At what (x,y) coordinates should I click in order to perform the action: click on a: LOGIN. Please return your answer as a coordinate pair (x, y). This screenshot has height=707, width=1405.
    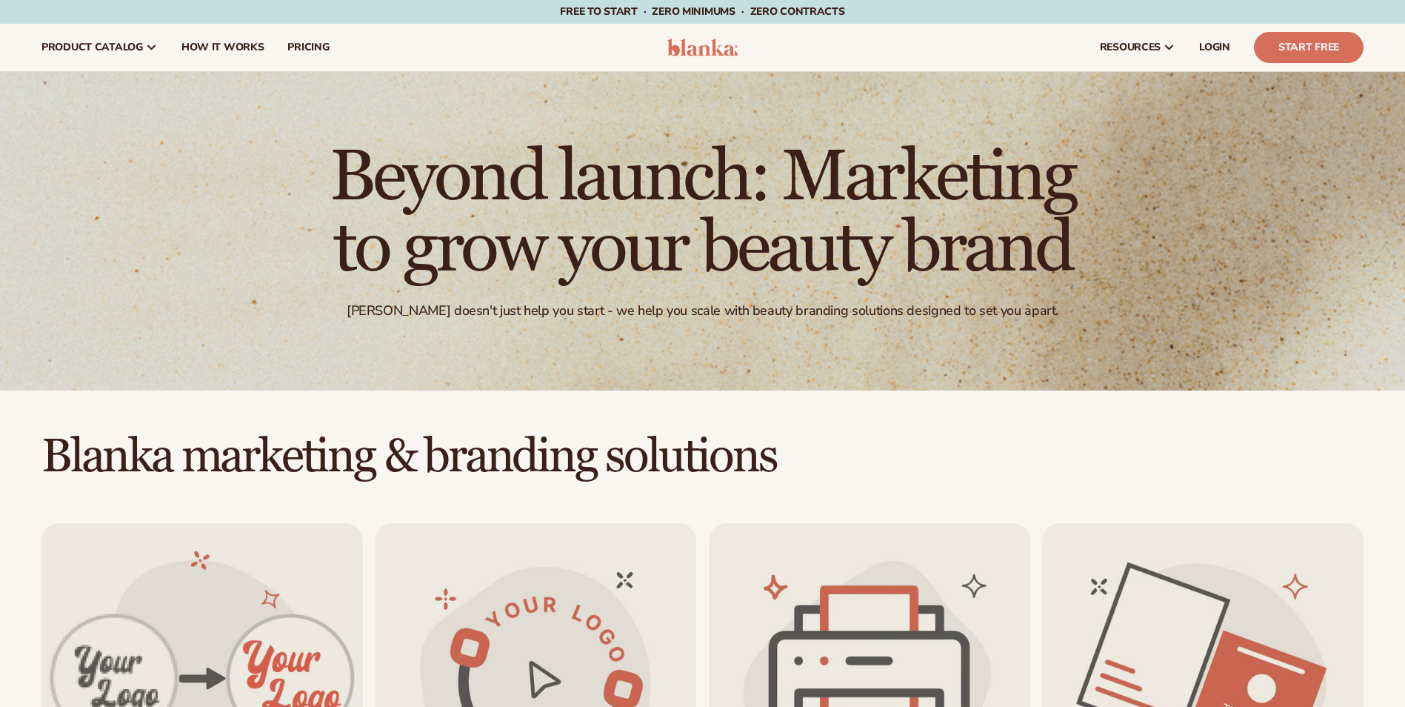
    Looking at the image, I should click on (1215, 47).